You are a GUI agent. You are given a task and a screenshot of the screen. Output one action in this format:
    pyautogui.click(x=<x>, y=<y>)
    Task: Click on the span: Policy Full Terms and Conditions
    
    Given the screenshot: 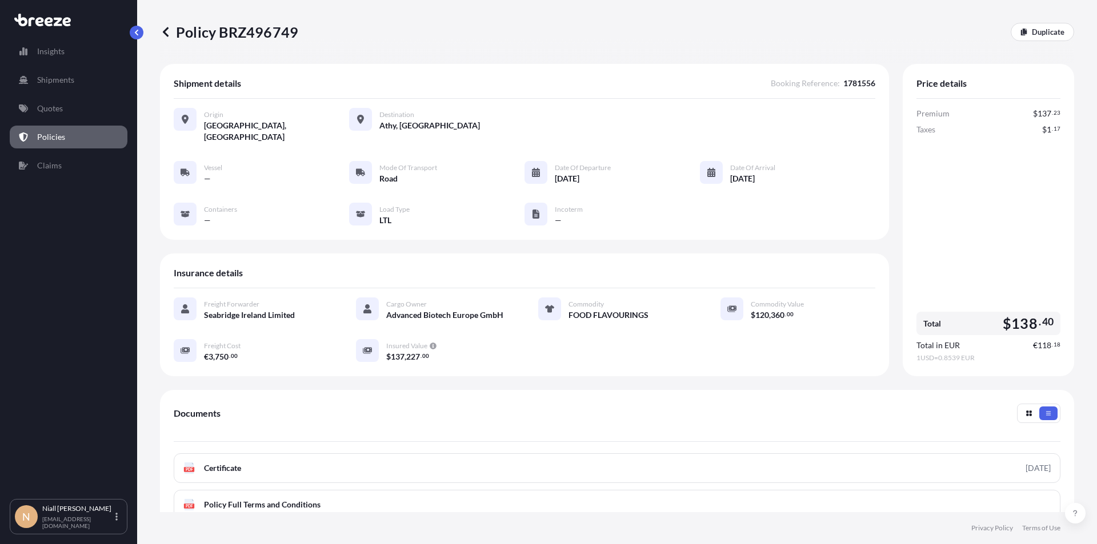 What is the action you would take?
    pyautogui.click(x=262, y=505)
    